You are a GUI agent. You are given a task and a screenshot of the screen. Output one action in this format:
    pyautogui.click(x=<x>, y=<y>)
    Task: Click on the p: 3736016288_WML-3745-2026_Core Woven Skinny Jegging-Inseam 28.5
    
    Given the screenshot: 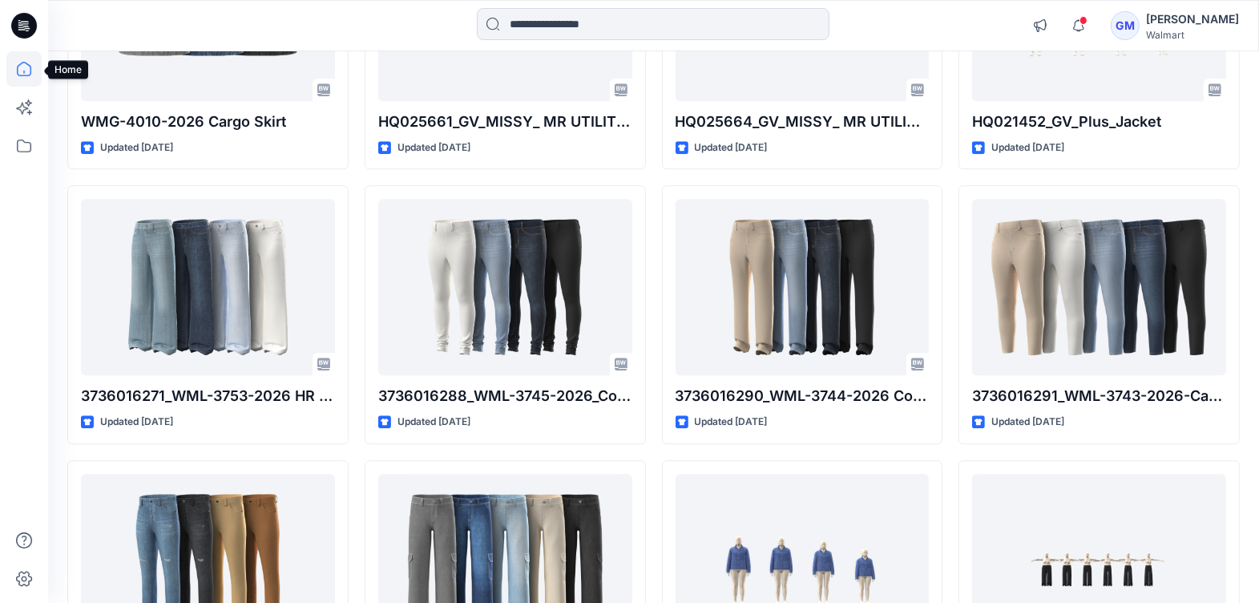 What is the action you would take?
    pyautogui.click(x=505, y=396)
    